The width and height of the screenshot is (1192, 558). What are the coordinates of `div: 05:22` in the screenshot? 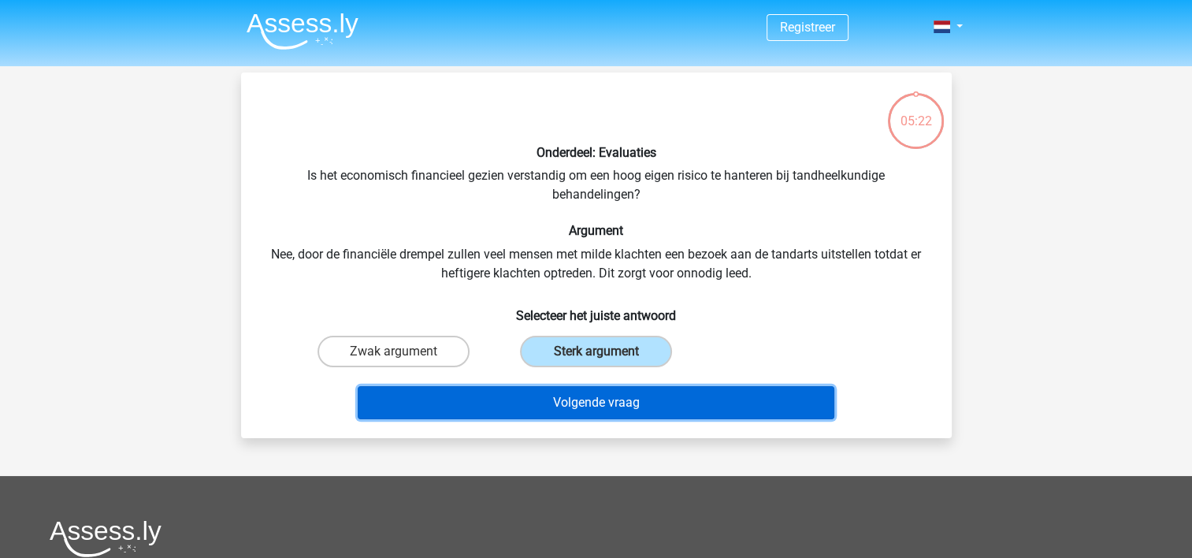 It's located at (915, 111).